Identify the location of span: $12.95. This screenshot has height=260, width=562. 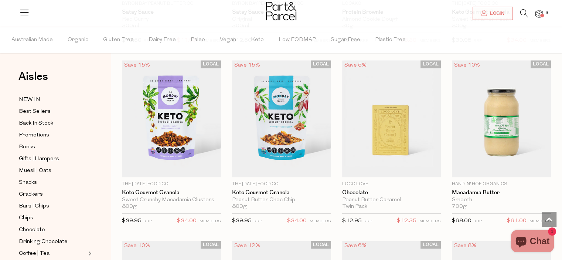
(352, 221).